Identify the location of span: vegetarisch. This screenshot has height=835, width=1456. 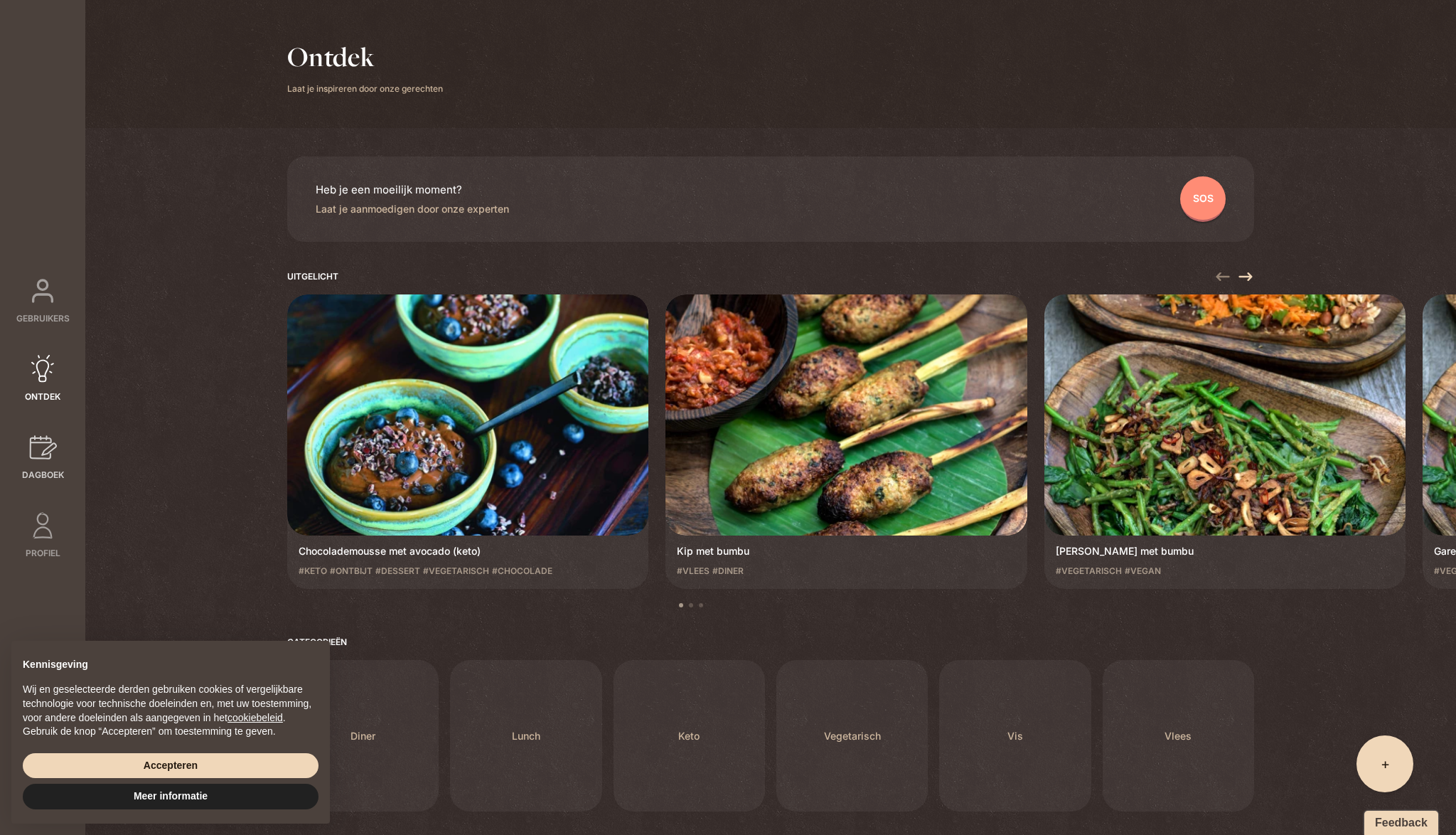
(852, 736).